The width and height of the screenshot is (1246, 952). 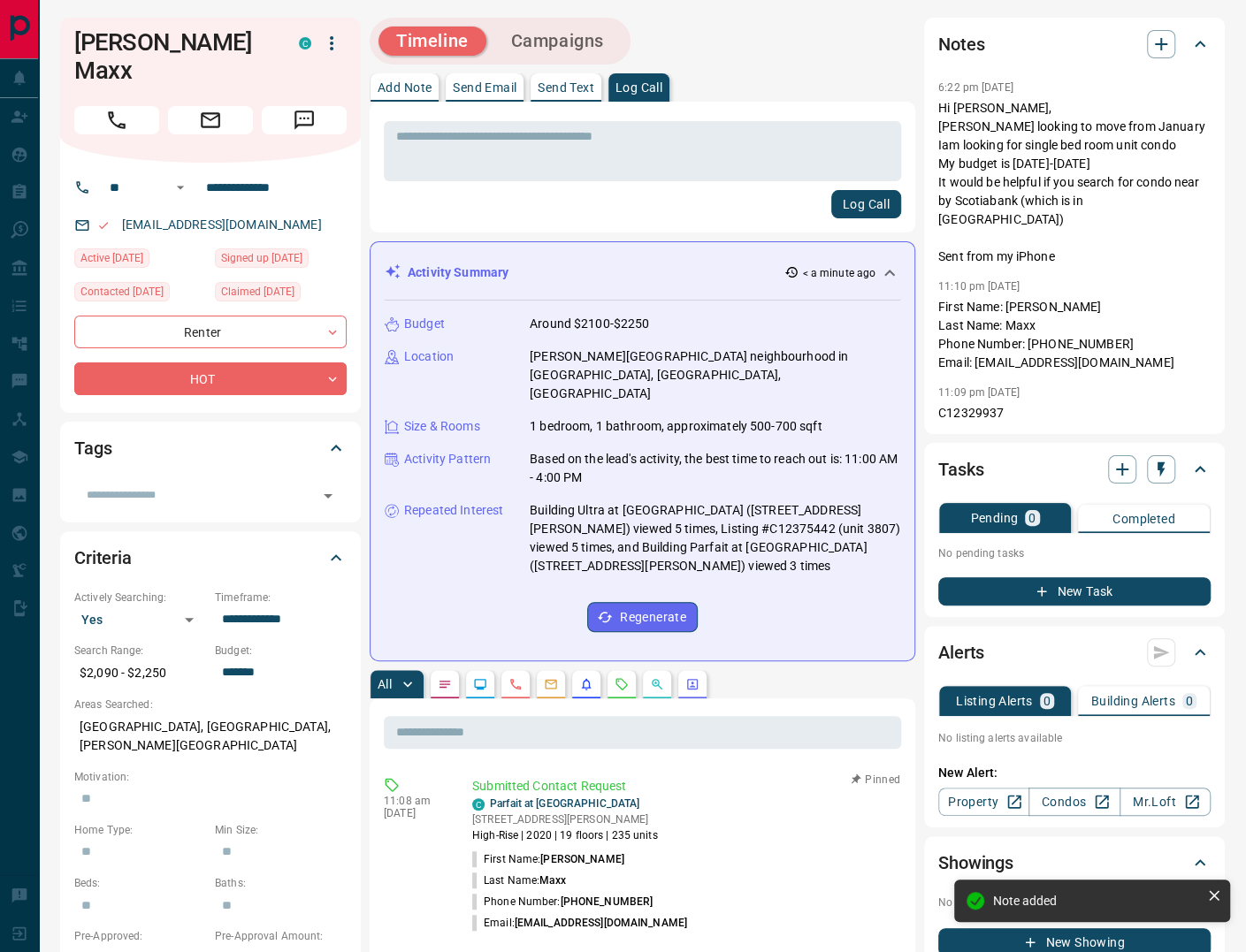 I want to click on p: No listing alerts available, so click(x=1074, y=738).